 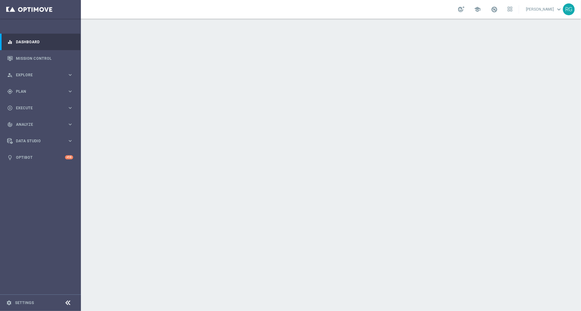 What do you see at coordinates (10, 92) in the screenshot?
I see `i: gps_fixed` at bounding box center [10, 92].